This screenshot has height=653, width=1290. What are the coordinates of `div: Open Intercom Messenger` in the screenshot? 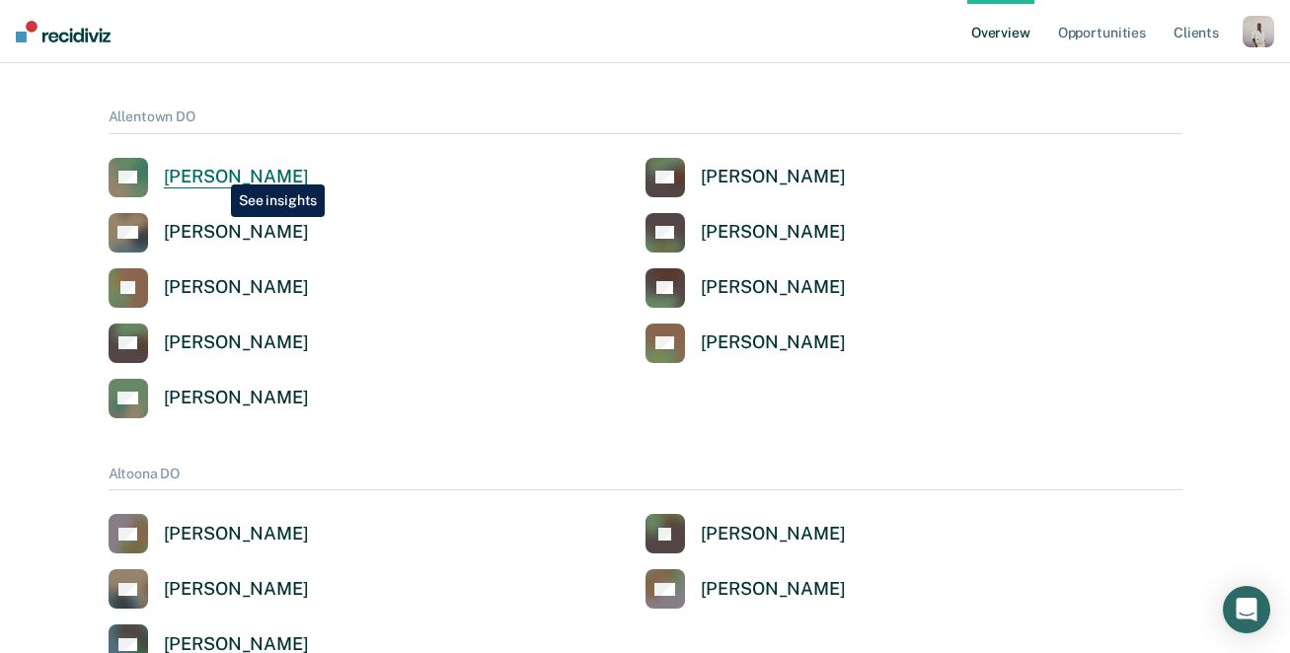 It's located at (1246, 610).